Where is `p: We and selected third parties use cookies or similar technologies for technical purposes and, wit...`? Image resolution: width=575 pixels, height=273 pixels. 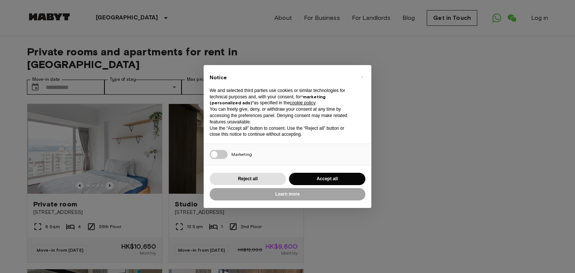 p: We and selected third parties use cookies or similar technologies for technical purposes and, wit... is located at coordinates (281, 97).